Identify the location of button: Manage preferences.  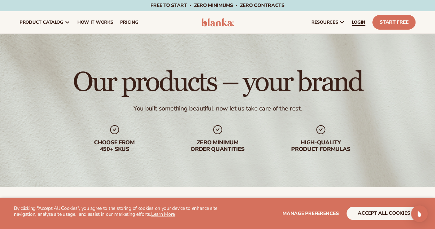
(310, 213).